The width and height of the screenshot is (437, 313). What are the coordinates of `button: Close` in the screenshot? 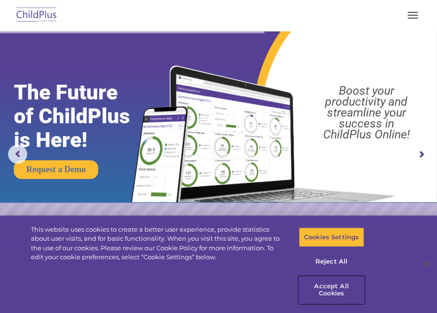 It's located at (426, 264).